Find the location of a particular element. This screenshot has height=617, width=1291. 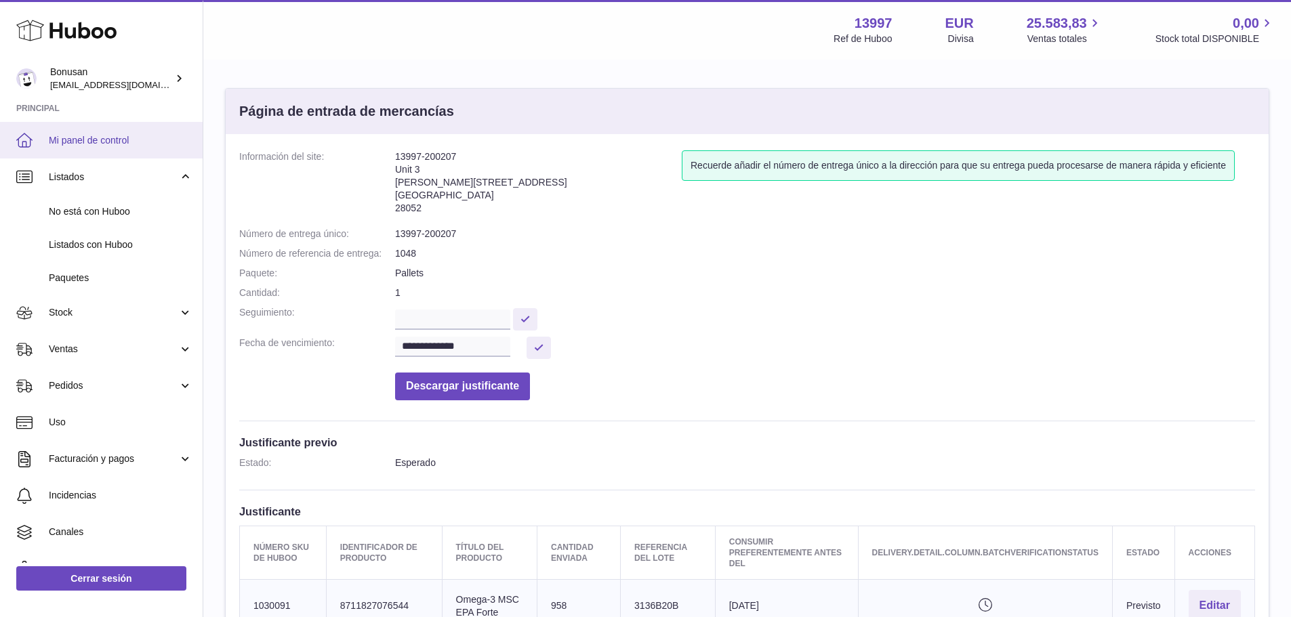

th: Cantidad enviada is located at coordinates (579, 553).